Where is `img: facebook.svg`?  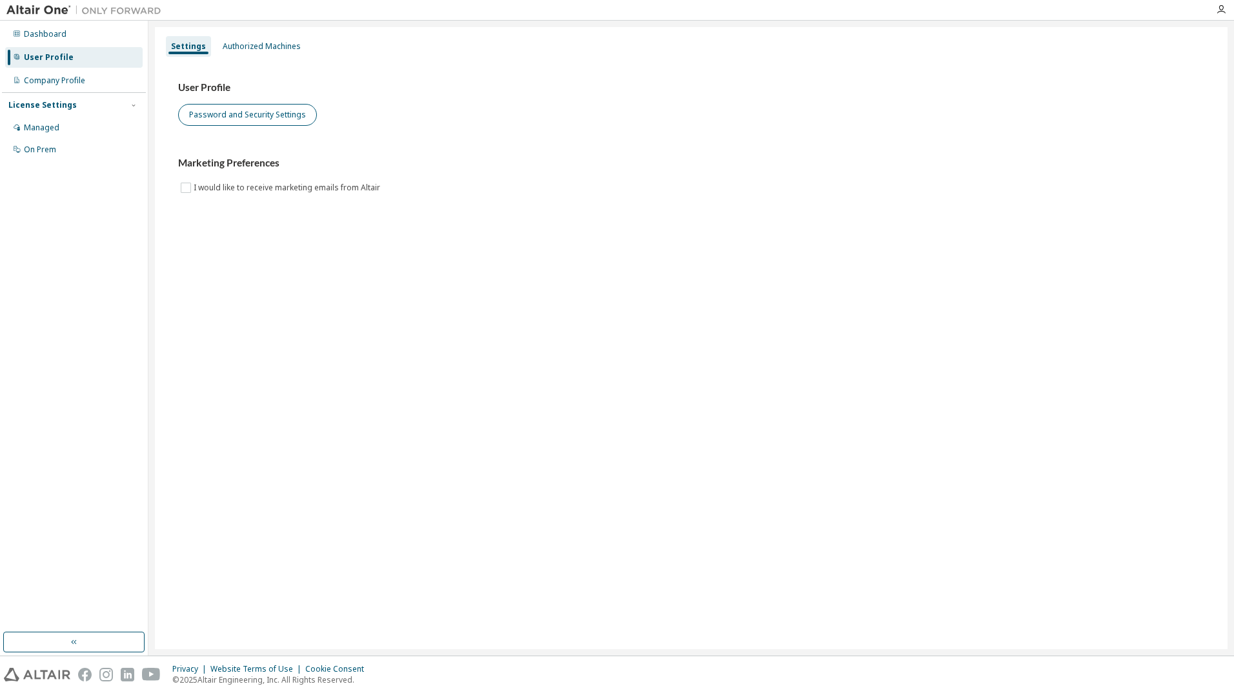 img: facebook.svg is located at coordinates (85, 675).